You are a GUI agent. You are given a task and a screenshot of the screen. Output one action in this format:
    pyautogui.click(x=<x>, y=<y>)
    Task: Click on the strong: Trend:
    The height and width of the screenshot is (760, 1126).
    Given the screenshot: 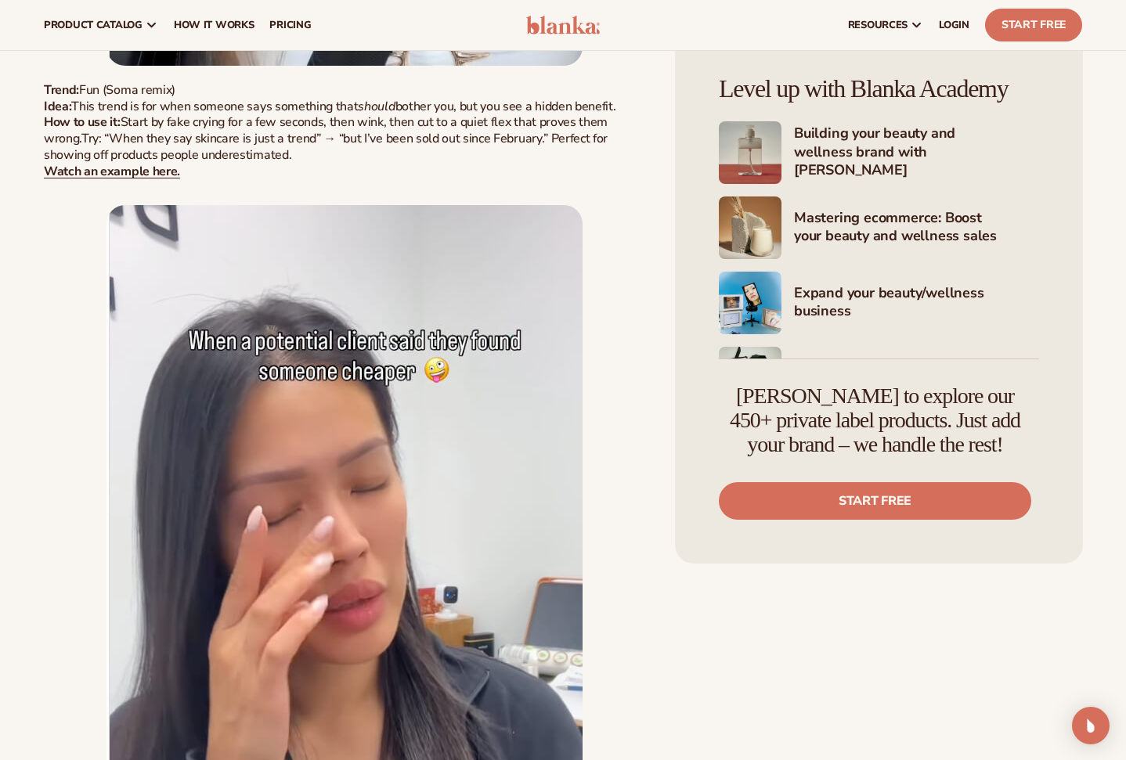 What is the action you would take?
    pyautogui.click(x=61, y=90)
    